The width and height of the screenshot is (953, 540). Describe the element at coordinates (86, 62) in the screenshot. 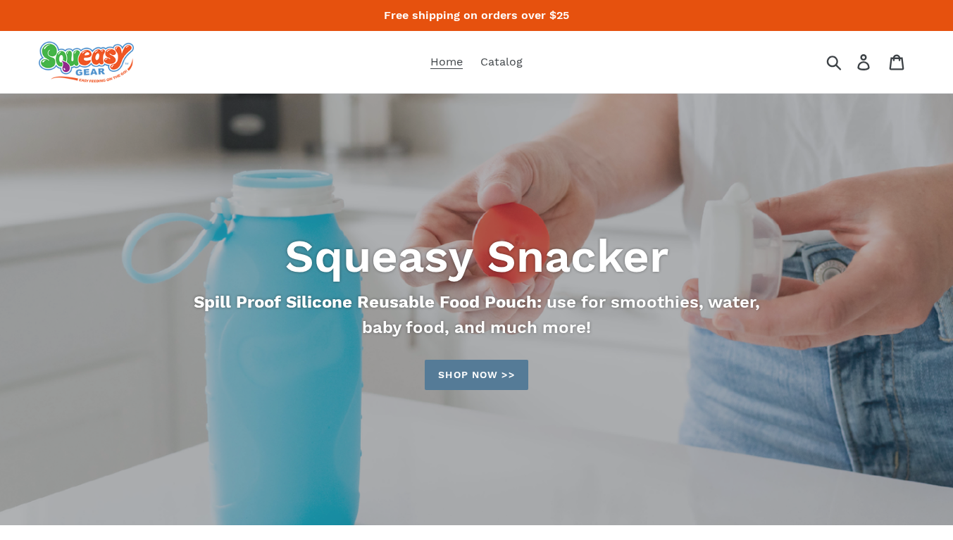

I see `img: squeasy gear snacker portable food pouch` at that location.